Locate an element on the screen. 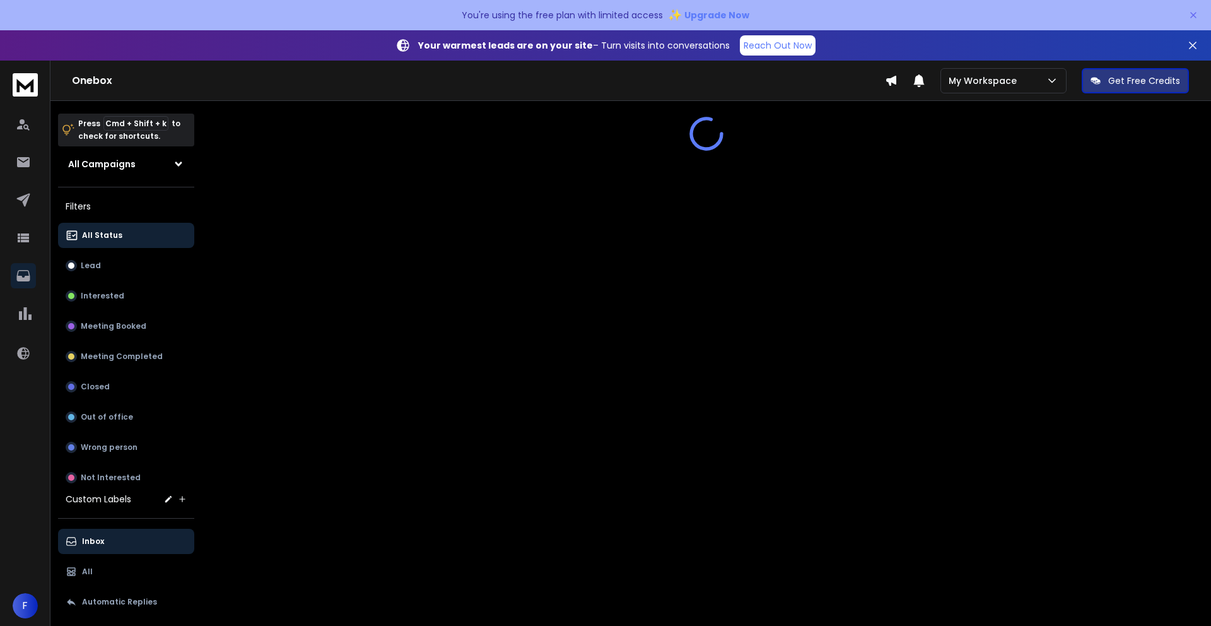  h1: All Campaigns is located at coordinates (102, 164).